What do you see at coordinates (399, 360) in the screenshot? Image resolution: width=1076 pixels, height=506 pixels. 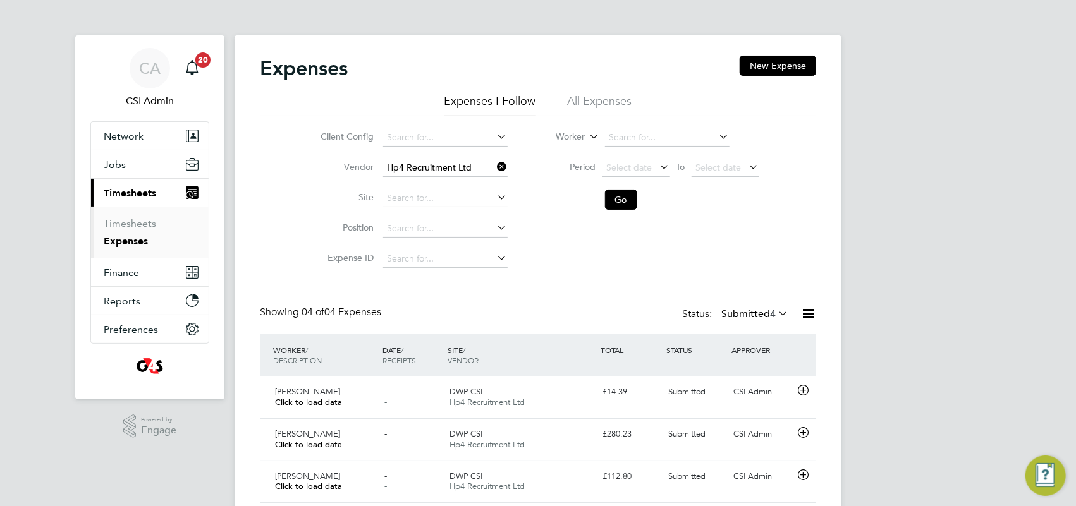 I see `span: RECEIPTS` at bounding box center [399, 360].